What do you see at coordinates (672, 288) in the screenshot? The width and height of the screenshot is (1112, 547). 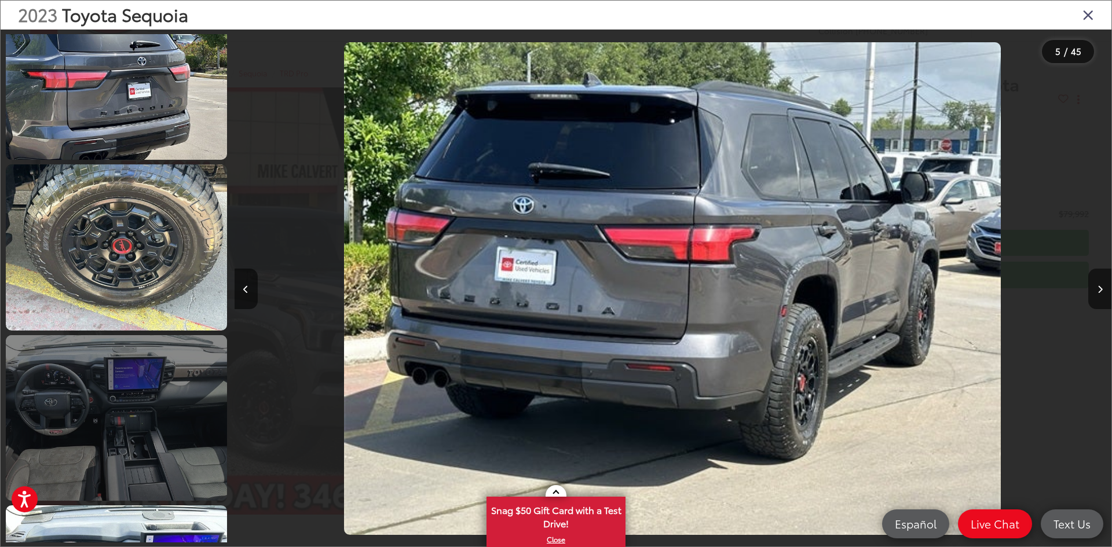 I see `div: 2023 Toyota Sequoia TRD Pro 4` at bounding box center [672, 288].